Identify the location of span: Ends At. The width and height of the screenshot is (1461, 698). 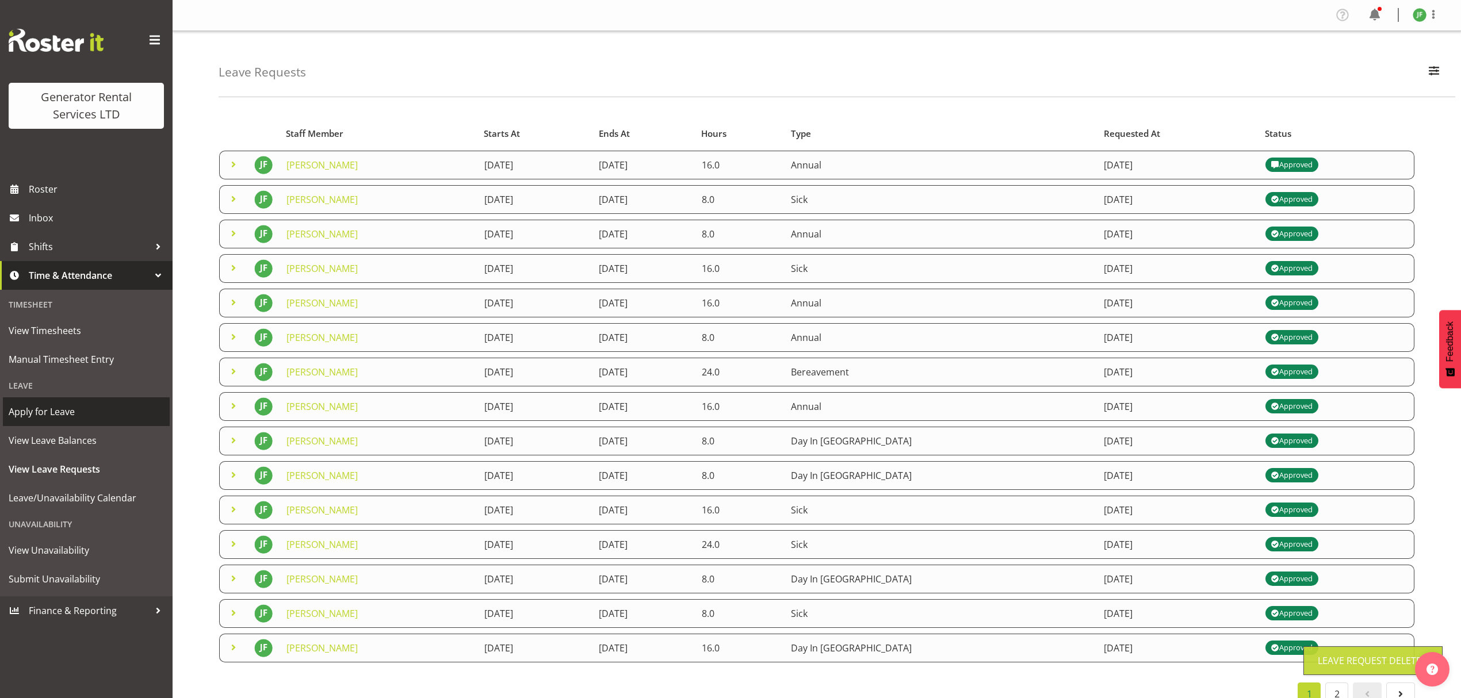
(614, 133).